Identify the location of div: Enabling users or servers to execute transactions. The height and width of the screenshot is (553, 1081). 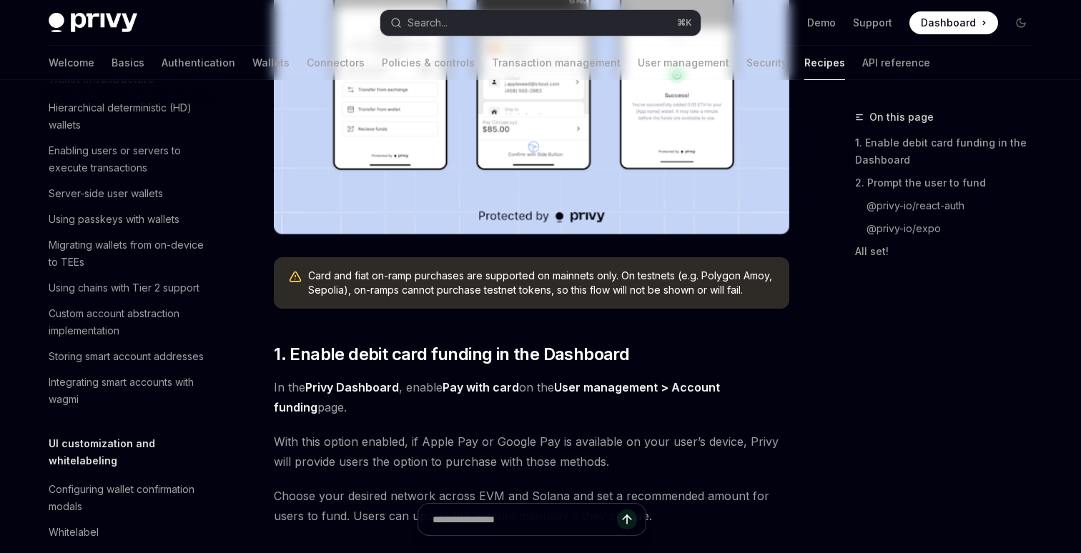
(130, 159).